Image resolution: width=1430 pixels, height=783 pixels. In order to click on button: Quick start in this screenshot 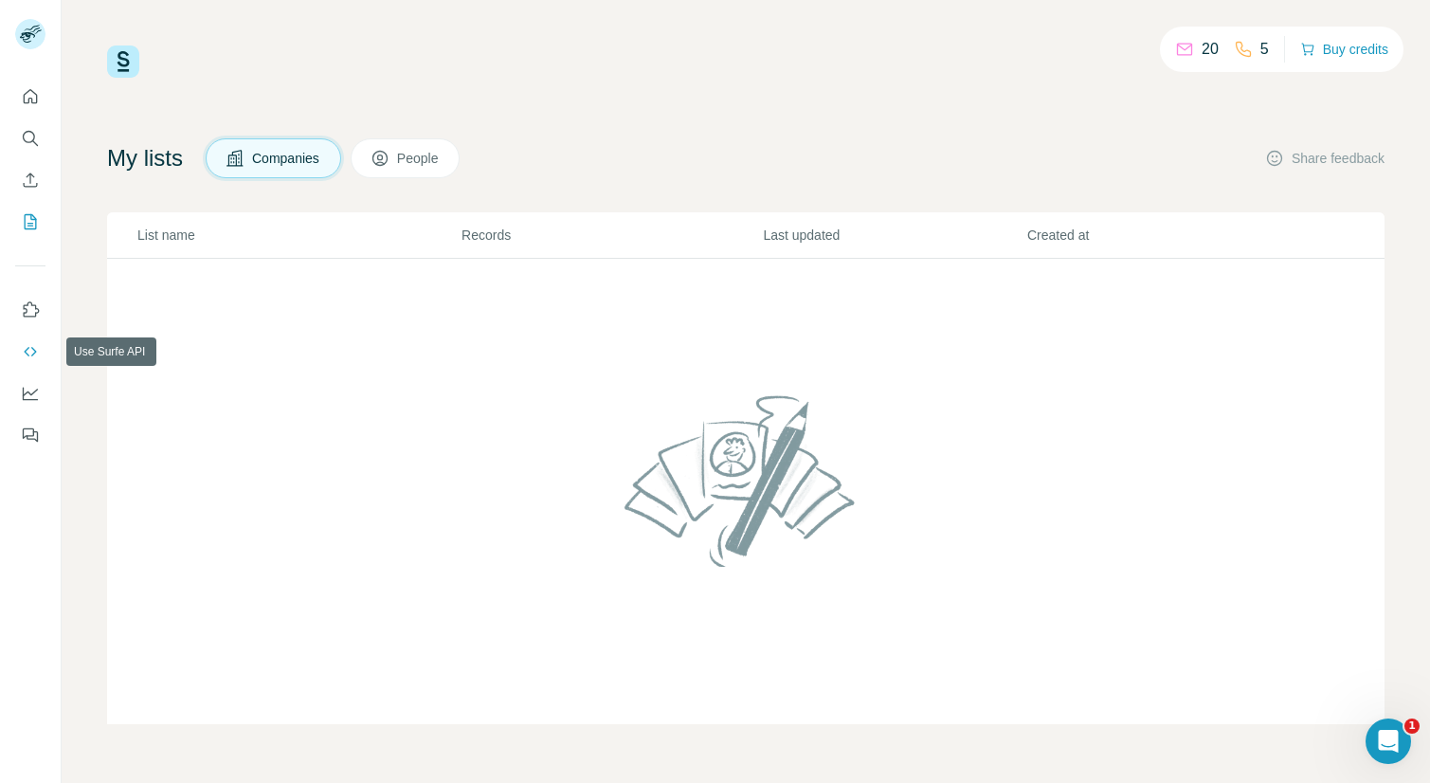, I will do `click(30, 97)`.